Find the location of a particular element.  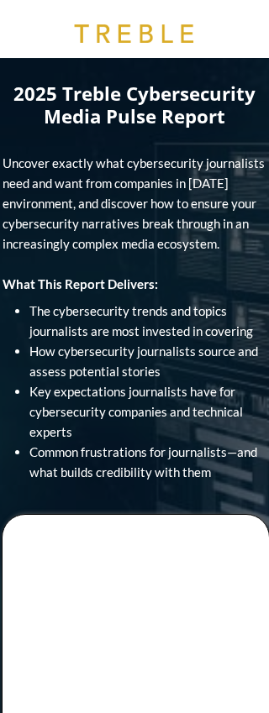

span: Common frustrations for journalists—and what builds credibility with them is located at coordinates (143, 462).